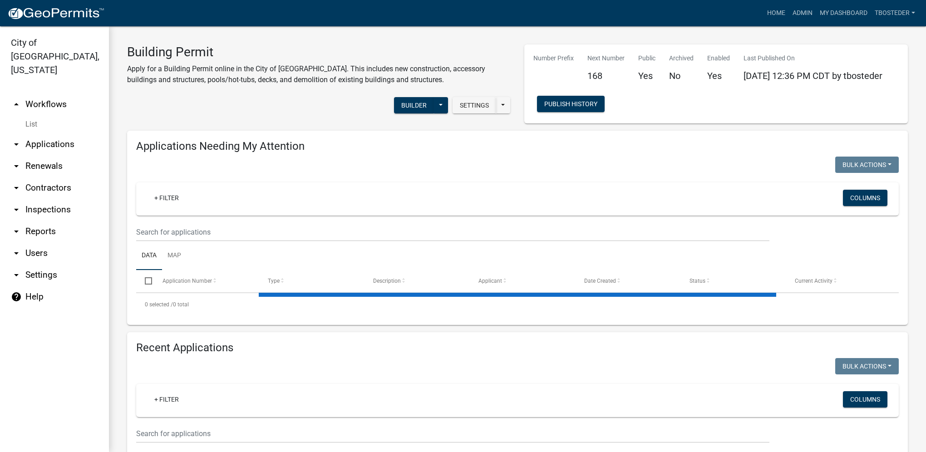 The height and width of the screenshot is (452, 926). I want to click on datatable-header-cell: Applicant, so click(523, 281).